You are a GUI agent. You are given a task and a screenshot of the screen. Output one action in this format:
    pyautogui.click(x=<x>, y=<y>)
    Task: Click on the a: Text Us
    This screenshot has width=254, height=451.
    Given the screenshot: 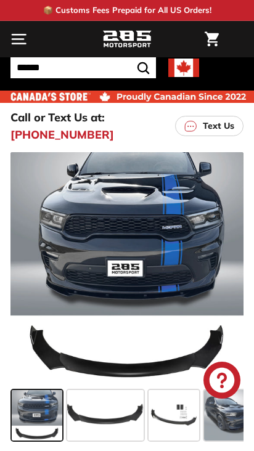 What is the action you would take?
    pyautogui.click(x=209, y=126)
    